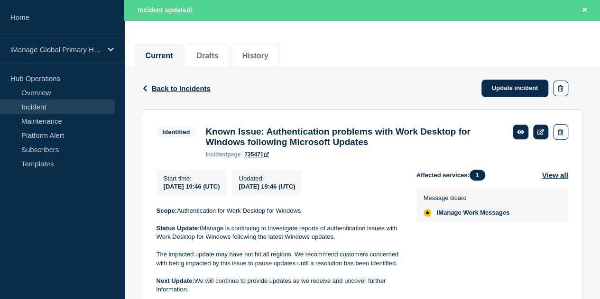  Describe the element at coordinates (453, 175) in the screenshot. I see `span: Affected services:` at that location.